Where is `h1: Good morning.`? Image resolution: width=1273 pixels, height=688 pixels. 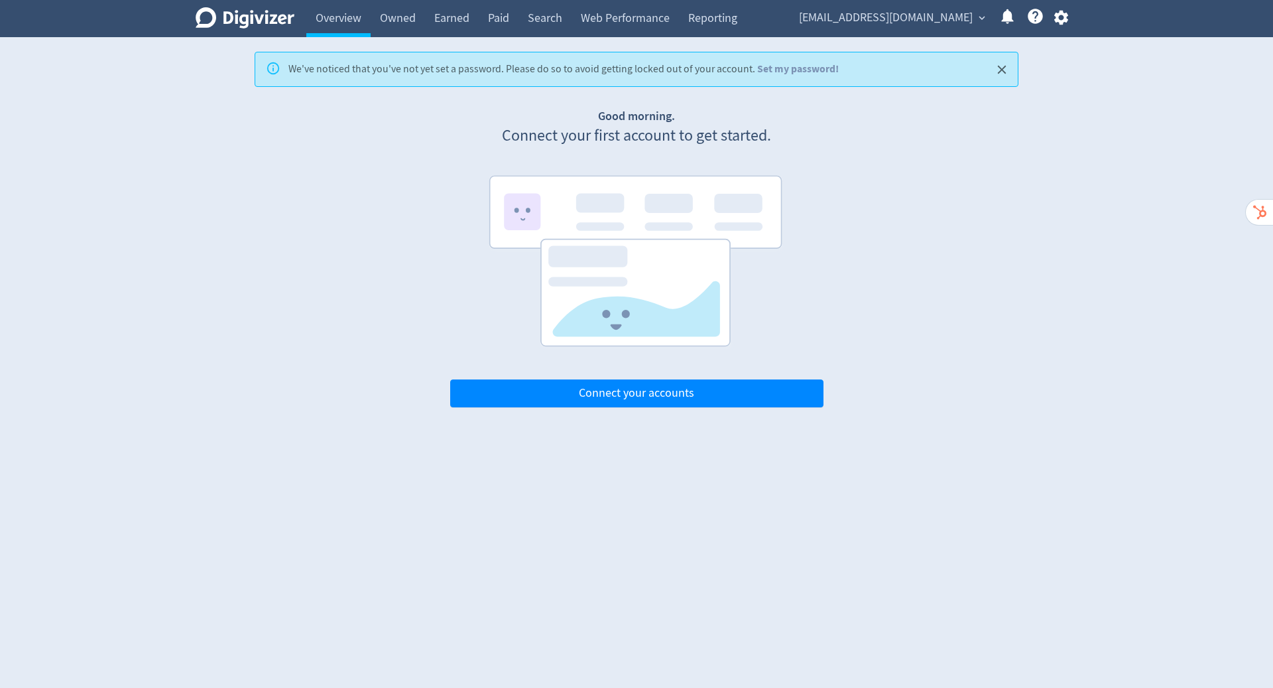
h1: Good morning. is located at coordinates (636, 116).